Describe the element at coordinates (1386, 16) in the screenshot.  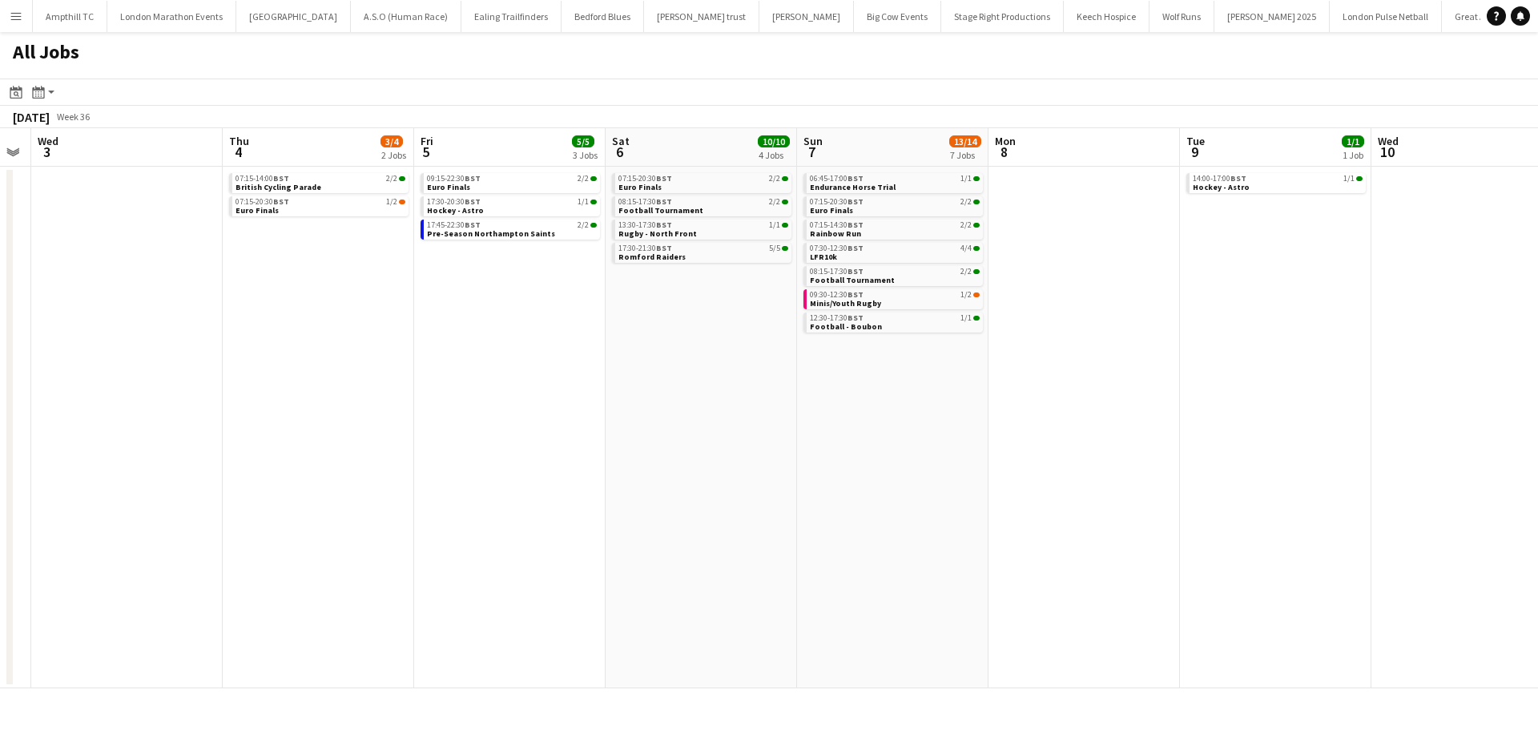
I see `button: London Pulse Netball` at that location.